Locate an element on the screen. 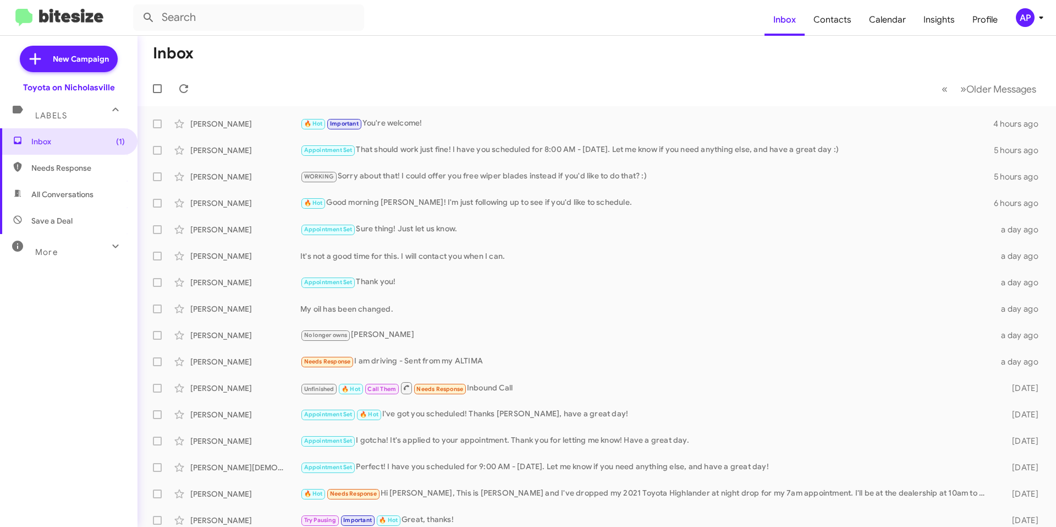  a: Insights is located at coordinates (939, 20).